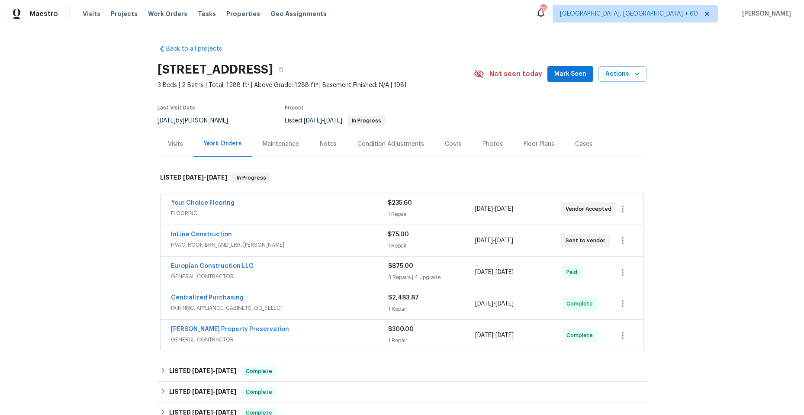 This screenshot has height=415, width=804. I want to click on span: Project, so click(294, 108).